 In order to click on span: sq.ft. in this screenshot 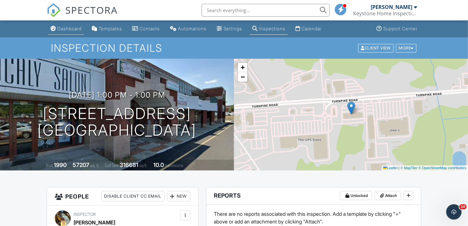, I will do `click(143, 166)`.